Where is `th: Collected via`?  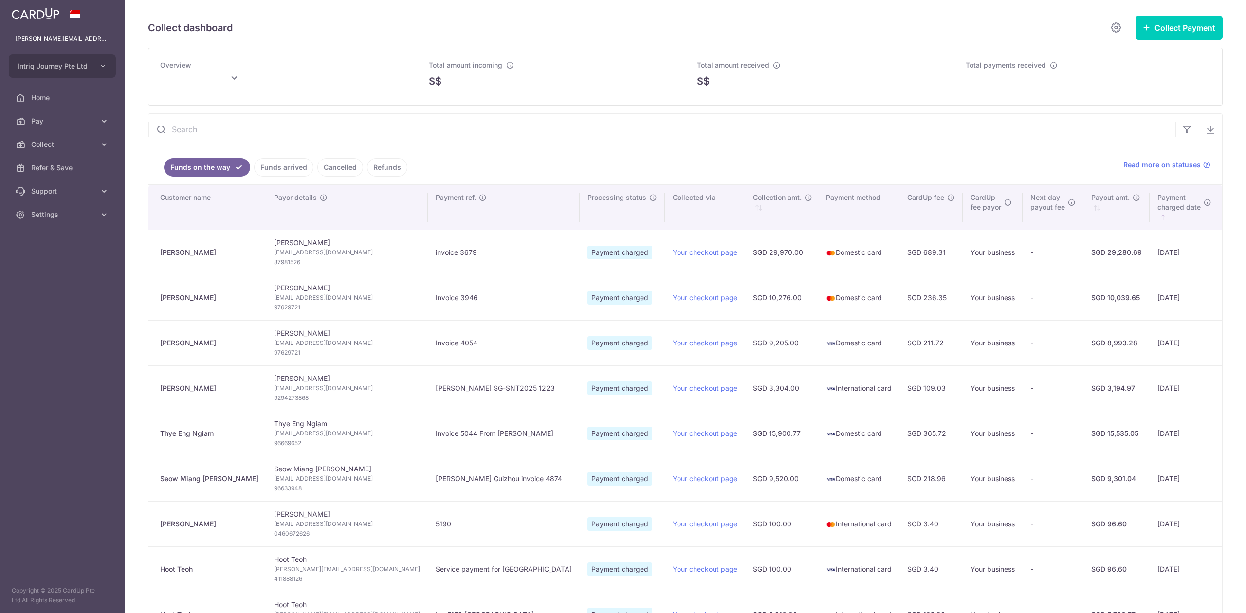 th: Collected via is located at coordinates (705, 207).